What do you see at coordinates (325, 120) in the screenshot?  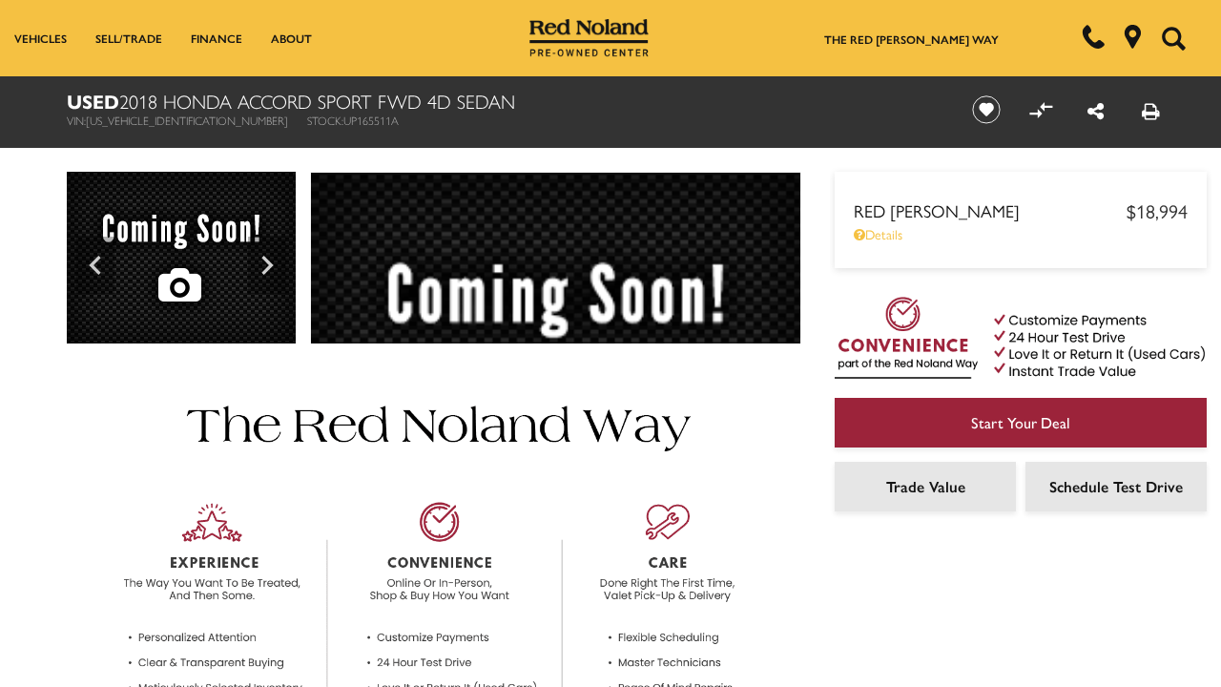 I see `span: Stock:` at bounding box center [325, 120].